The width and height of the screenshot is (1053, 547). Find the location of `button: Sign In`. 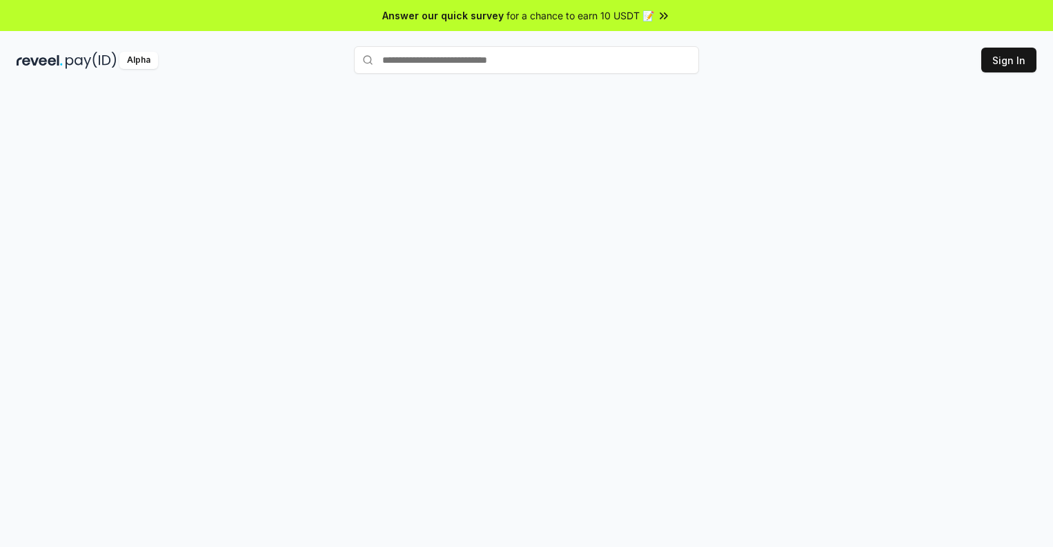

button: Sign In is located at coordinates (1009, 60).